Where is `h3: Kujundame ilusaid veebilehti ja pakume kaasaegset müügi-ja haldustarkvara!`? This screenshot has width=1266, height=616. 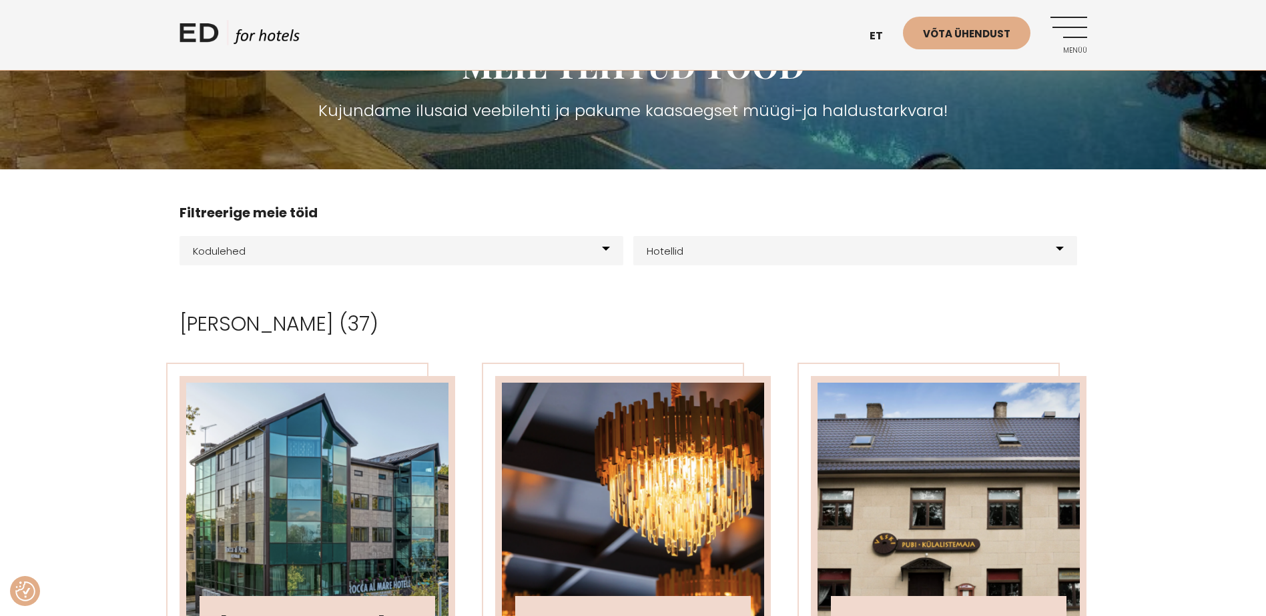
h3: Kujundame ilusaid veebilehti ja pakume kaasaegset müügi-ja haldustarkvara! is located at coordinates (633, 111).